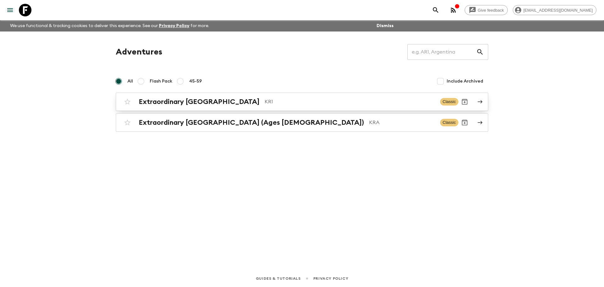 This screenshot has height=287, width=604. I want to click on button: menu, so click(10, 10).